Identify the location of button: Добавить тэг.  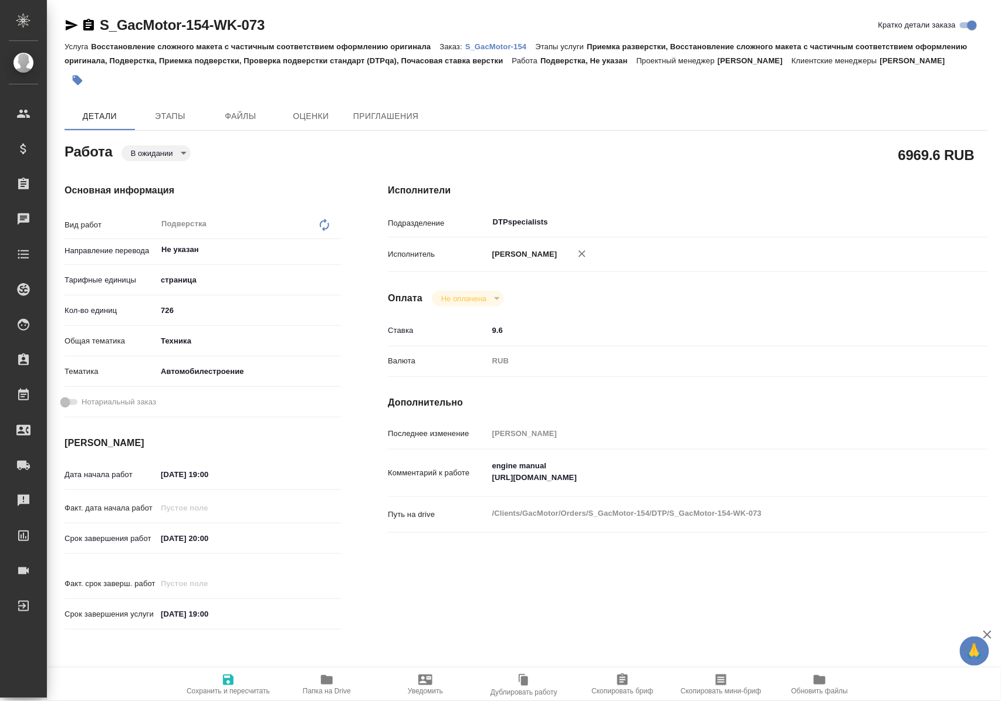
(77, 80).